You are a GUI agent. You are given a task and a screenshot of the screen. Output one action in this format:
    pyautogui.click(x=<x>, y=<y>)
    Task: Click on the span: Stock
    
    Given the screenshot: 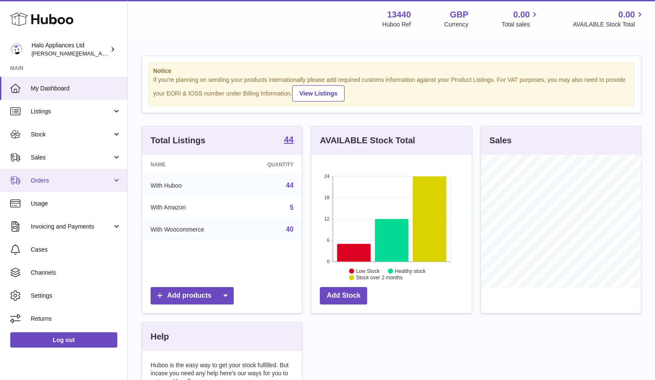 What is the action you would take?
    pyautogui.click(x=71, y=134)
    